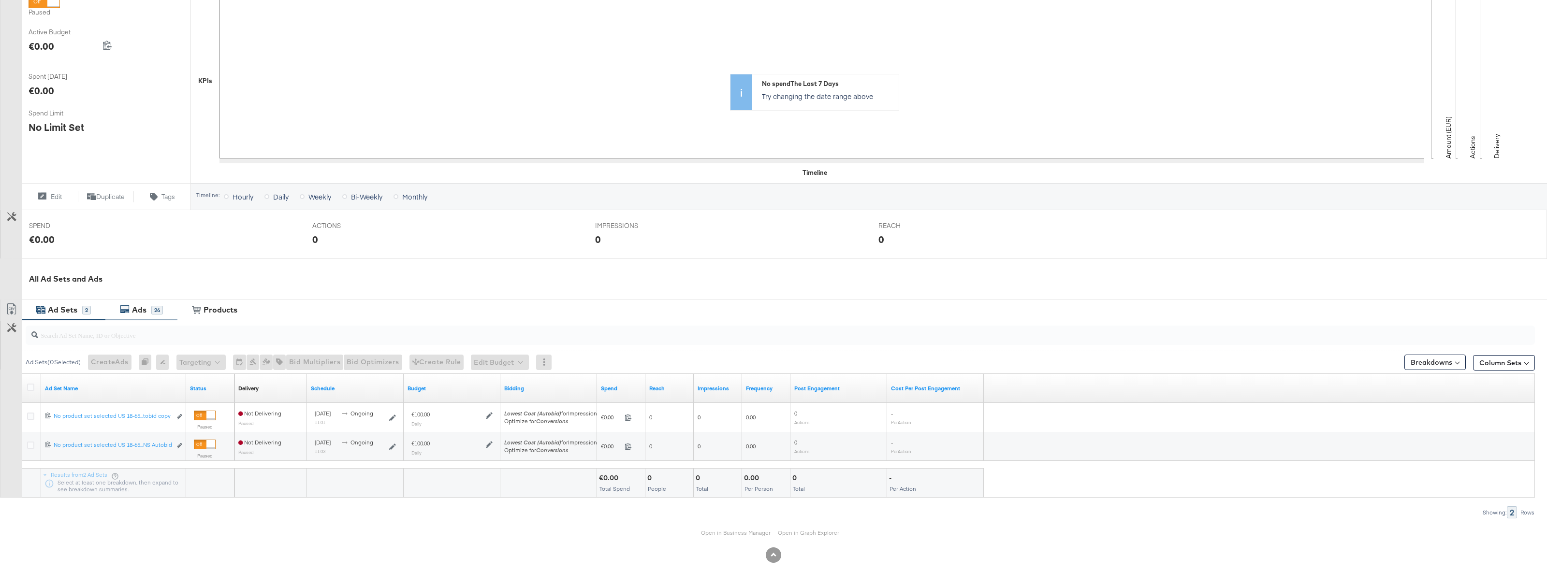 Image resolution: width=1547 pixels, height=585 pixels. What do you see at coordinates (718, 389) in the screenshot?
I see `a: The number of times your ad was served. On mobile apps an ad is counted as served the first time ...` at bounding box center [718, 389].